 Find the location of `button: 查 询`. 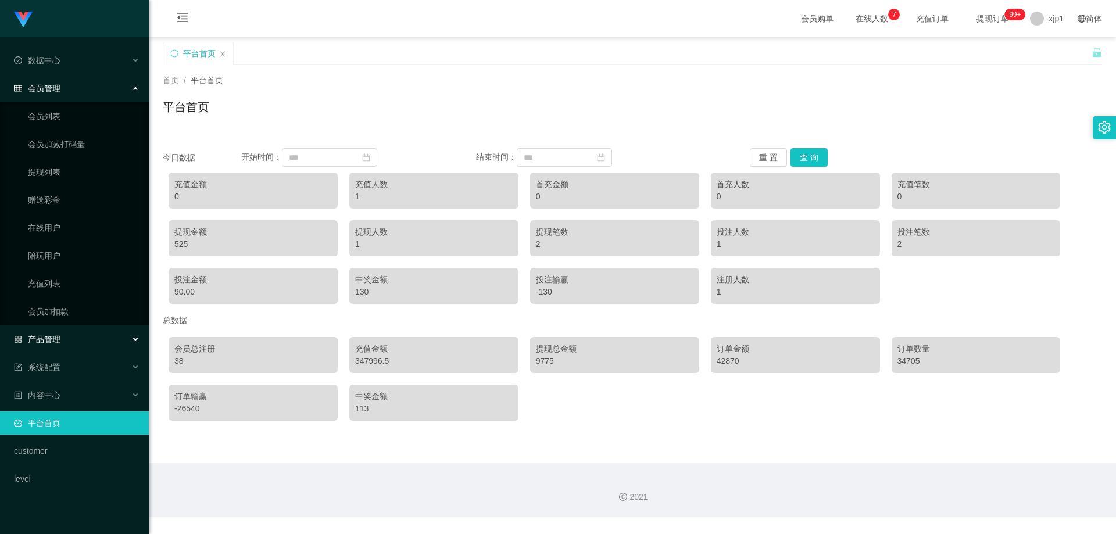

button: 查 询 is located at coordinates (809, 158).